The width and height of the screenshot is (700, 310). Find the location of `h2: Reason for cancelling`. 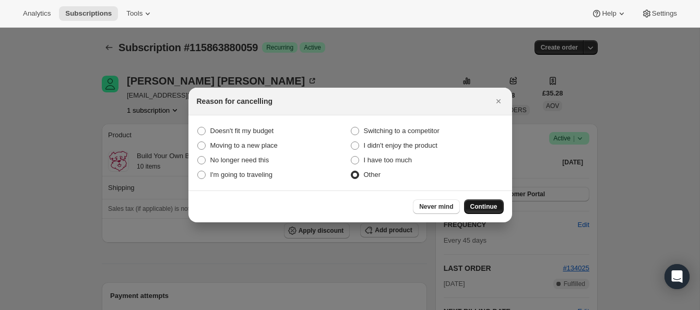

h2: Reason for cancelling is located at coordinates (234, 101).